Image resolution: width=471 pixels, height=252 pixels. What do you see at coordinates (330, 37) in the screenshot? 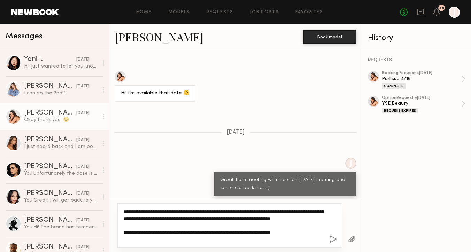
I see `button: Book model` at bounding box center [330, 37].